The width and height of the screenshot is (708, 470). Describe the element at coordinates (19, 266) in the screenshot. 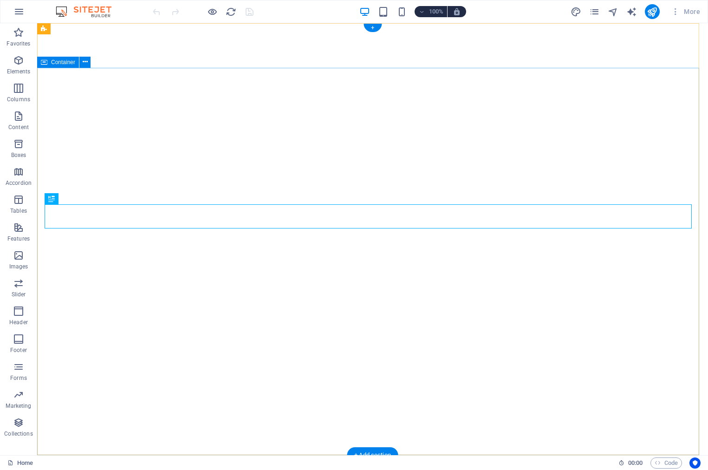

I see `p: Images` at that location.